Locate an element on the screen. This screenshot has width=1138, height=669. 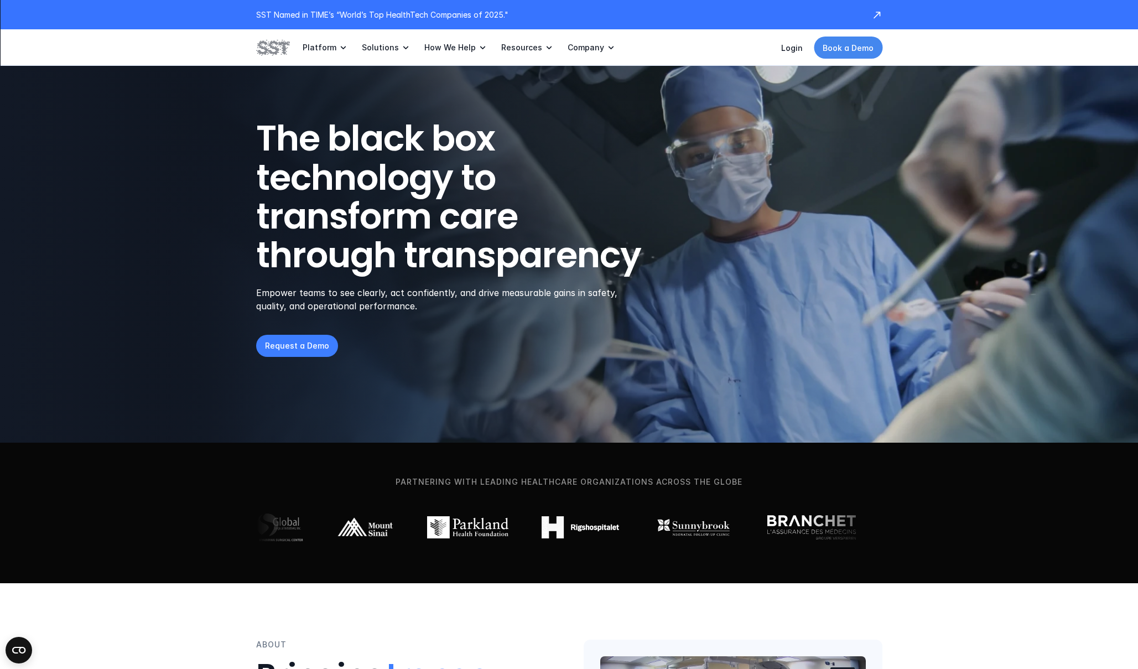
a: SST logo is located at coordinates (273, 48).